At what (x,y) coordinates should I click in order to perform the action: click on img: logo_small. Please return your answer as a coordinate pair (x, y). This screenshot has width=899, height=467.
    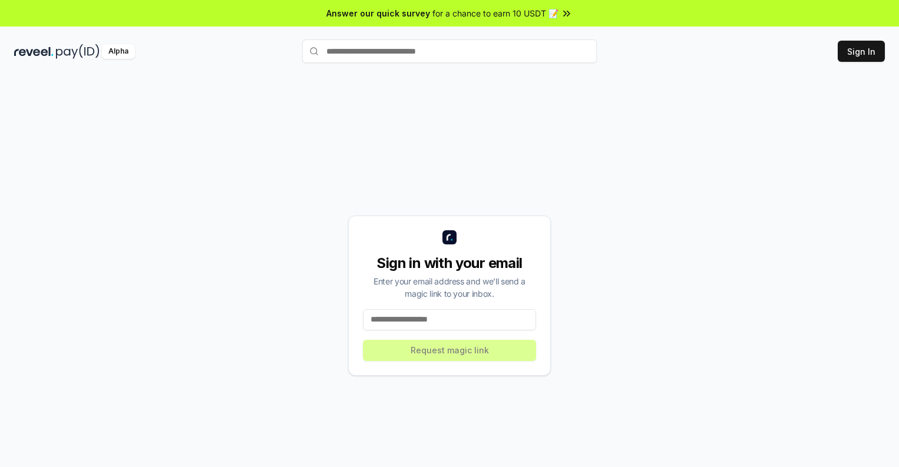
    Looking at the image, I should click on (449, 237).